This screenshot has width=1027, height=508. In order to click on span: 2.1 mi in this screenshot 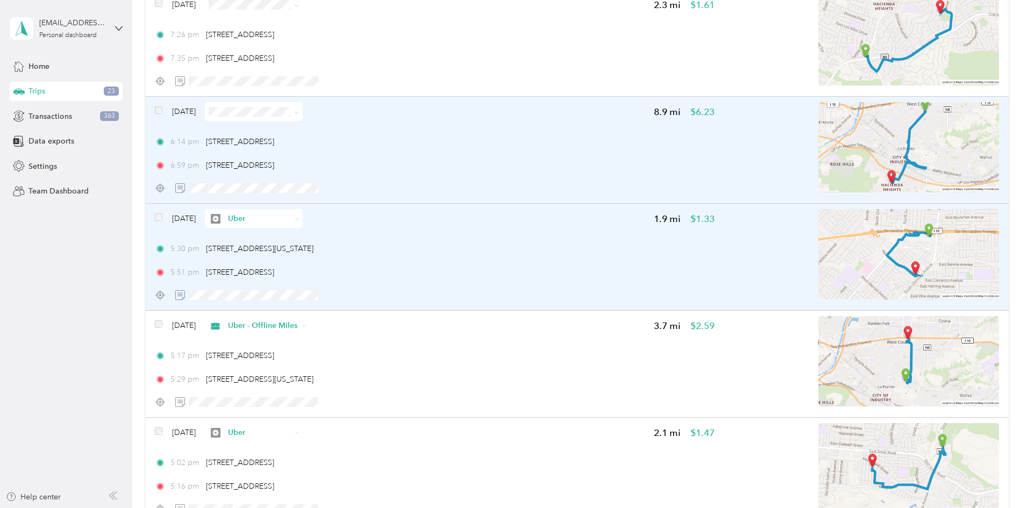, I will do `click(667, 433)`.